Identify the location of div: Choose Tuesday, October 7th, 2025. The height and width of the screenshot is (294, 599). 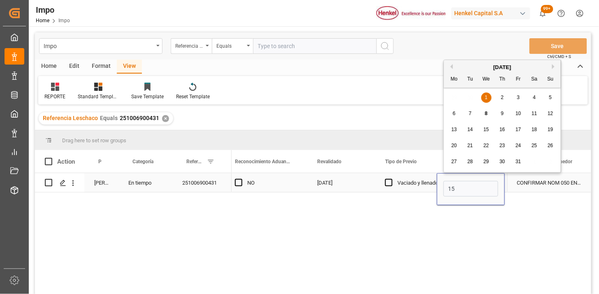
(471, 114).